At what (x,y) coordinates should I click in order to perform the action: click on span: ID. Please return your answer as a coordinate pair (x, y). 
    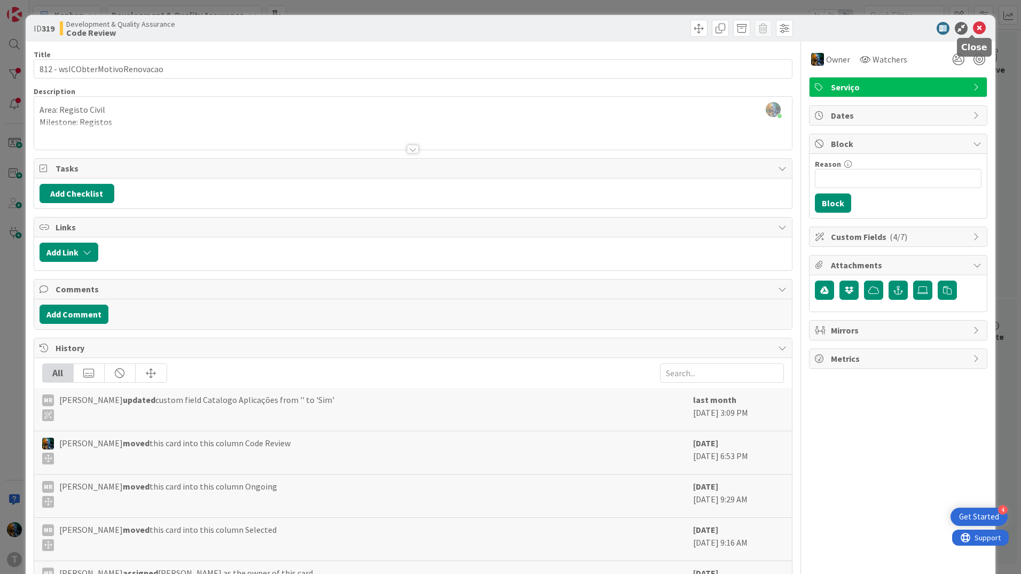
    Looking at the image, I should click on (44, 28).